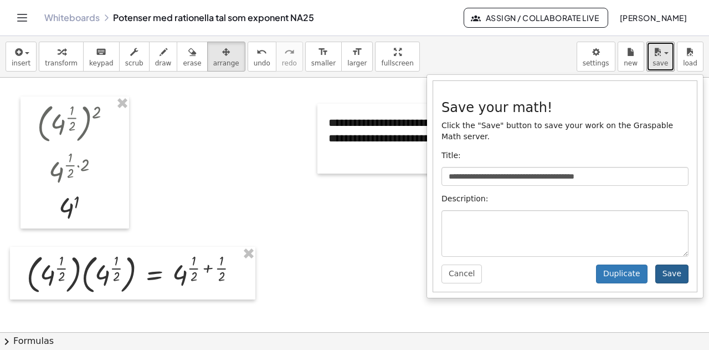  I want to click on span: load, so click(690, 63).